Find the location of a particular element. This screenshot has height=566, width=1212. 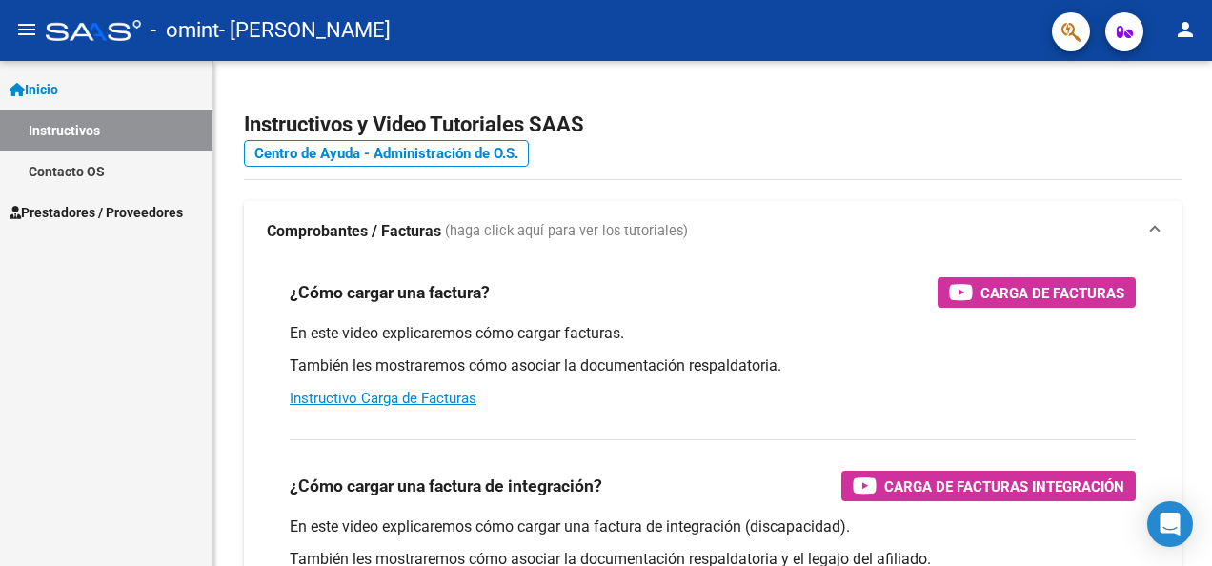

mat-icon: person is located at coordinates (1186, 30).